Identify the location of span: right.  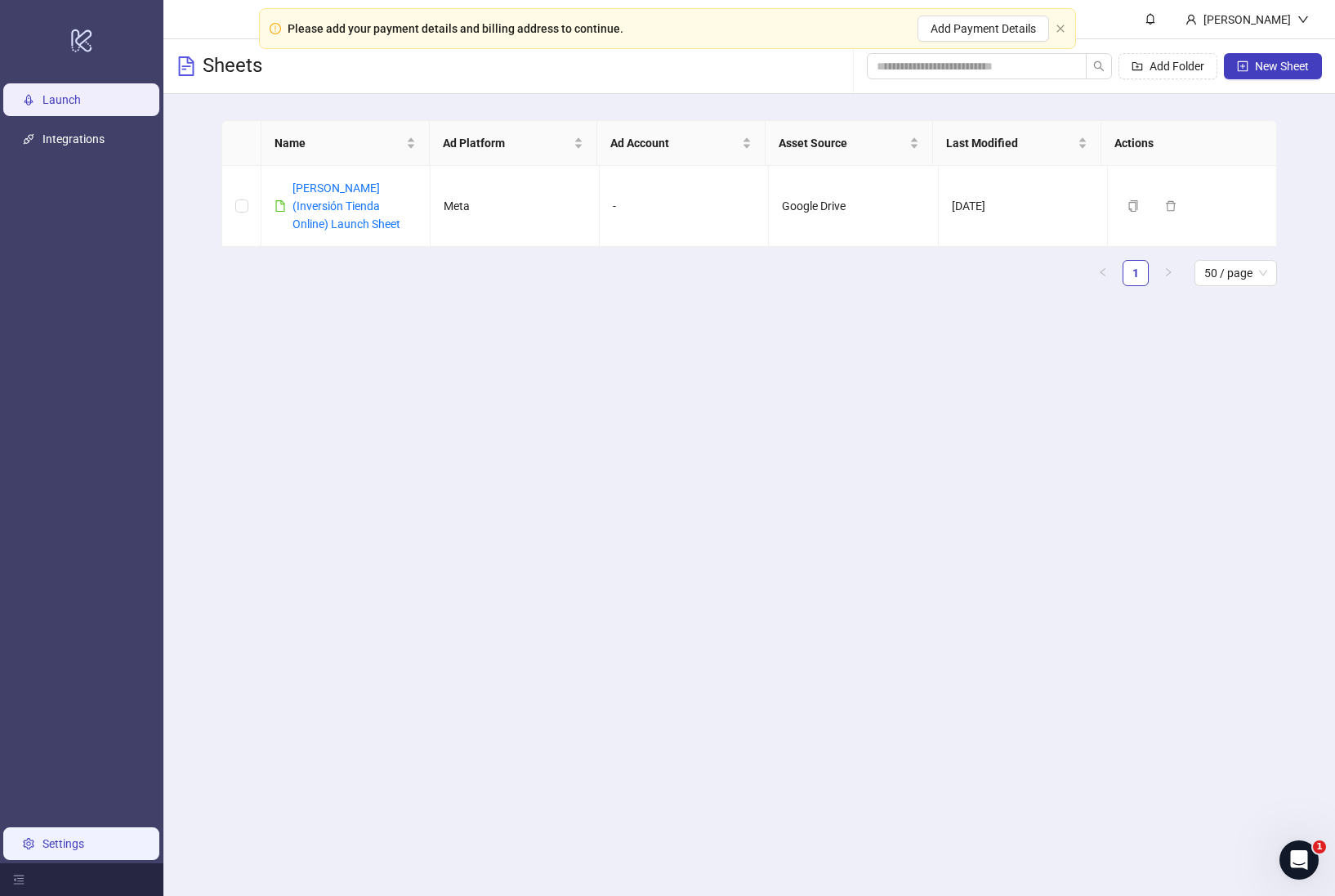
(1169, 272).